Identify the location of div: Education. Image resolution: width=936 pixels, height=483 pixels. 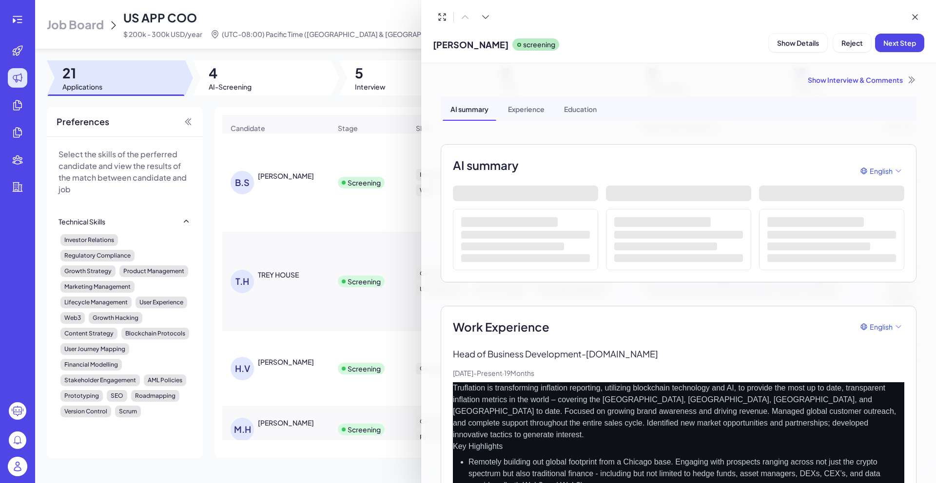
(580, 109).